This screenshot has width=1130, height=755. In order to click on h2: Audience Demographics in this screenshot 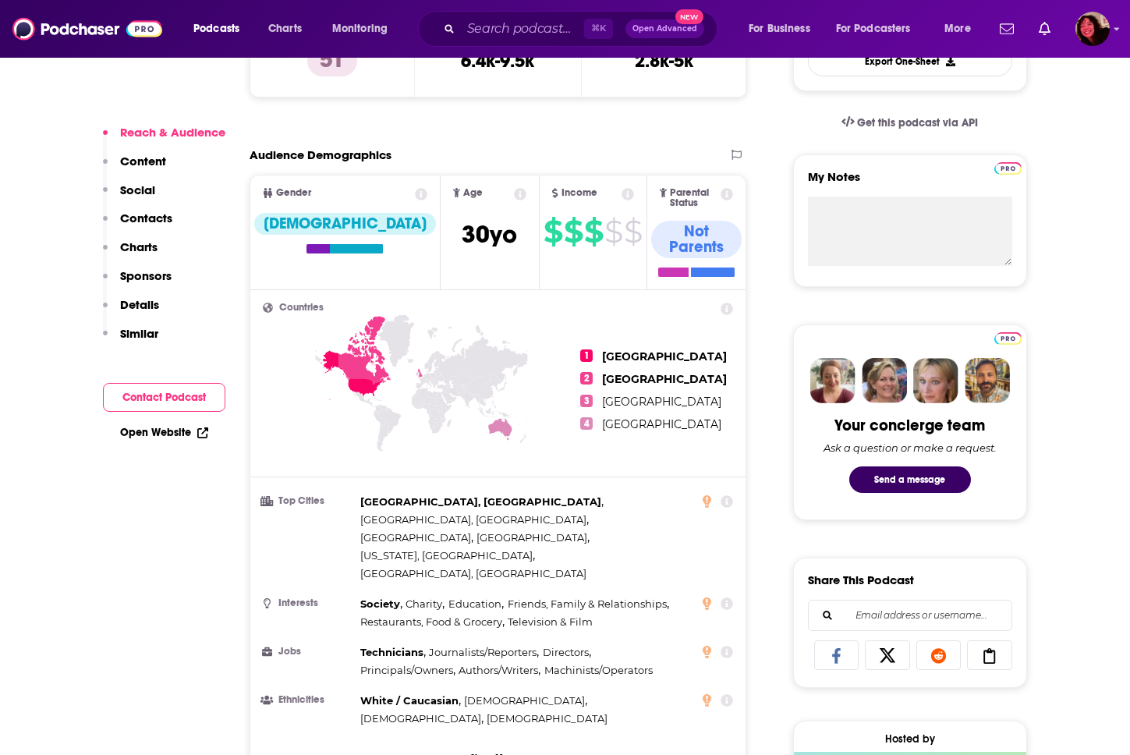, I will do `click(321, 154)`.